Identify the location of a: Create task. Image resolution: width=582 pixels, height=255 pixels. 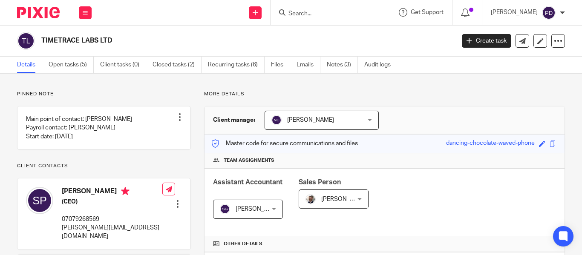
(486, 41).